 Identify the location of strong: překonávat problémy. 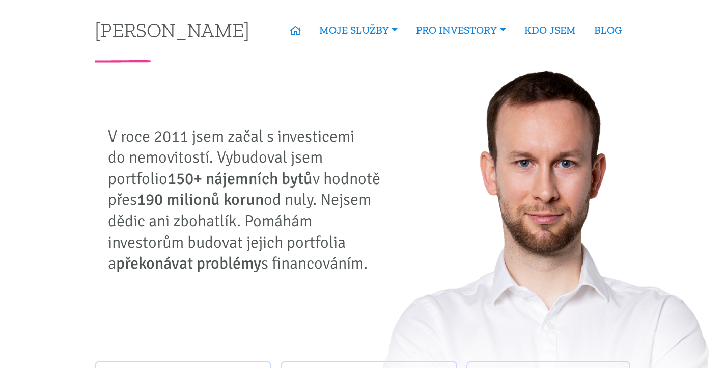
(188, 263).